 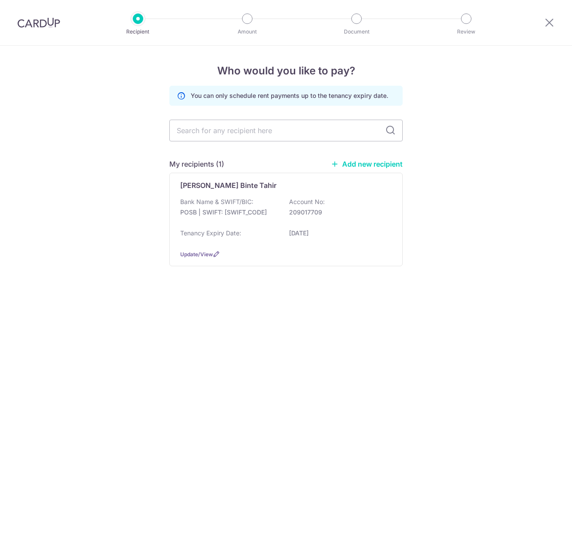 I want to click on p: Amount, so click(x=247, y=32).